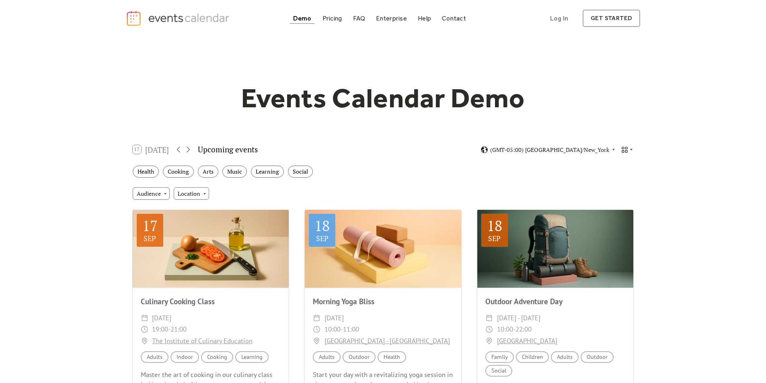 This screenshot has width=766, height=383. What do you see at coordinates (179, 18) in the screenshot?
I see `a: home` at bounding box center [179, 18].